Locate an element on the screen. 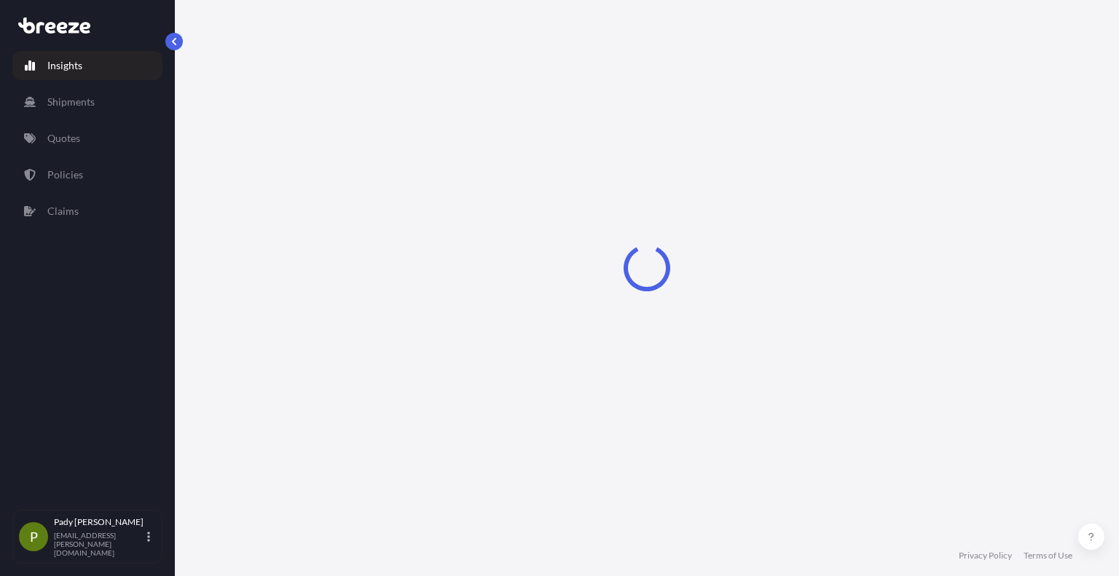 Image resolution: width=1119 pixels, height=576 pixels. a: Quotes is located at coordinates (87, 138).